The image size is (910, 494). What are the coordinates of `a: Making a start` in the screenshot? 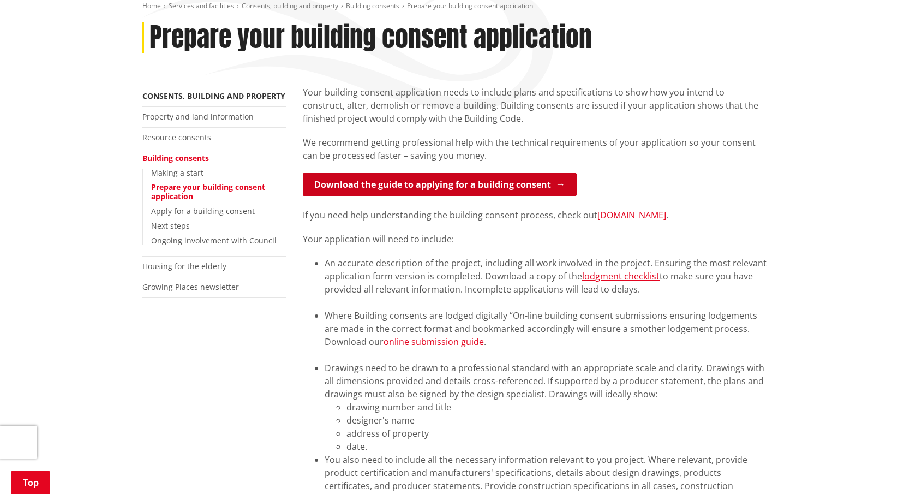 It's located at (177, 172).